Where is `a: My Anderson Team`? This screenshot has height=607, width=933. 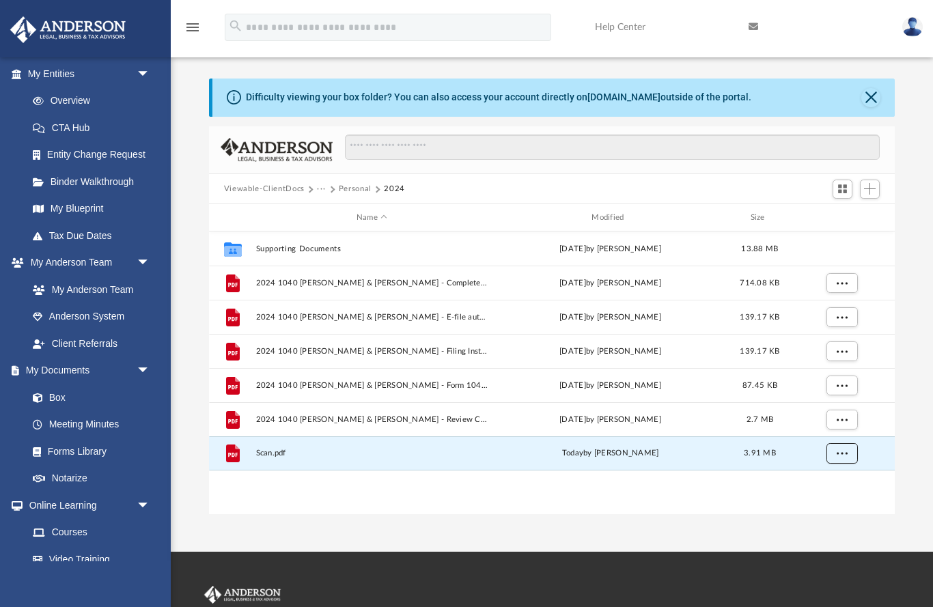 a: My Anderson Team is located at coordinates (88, 290).